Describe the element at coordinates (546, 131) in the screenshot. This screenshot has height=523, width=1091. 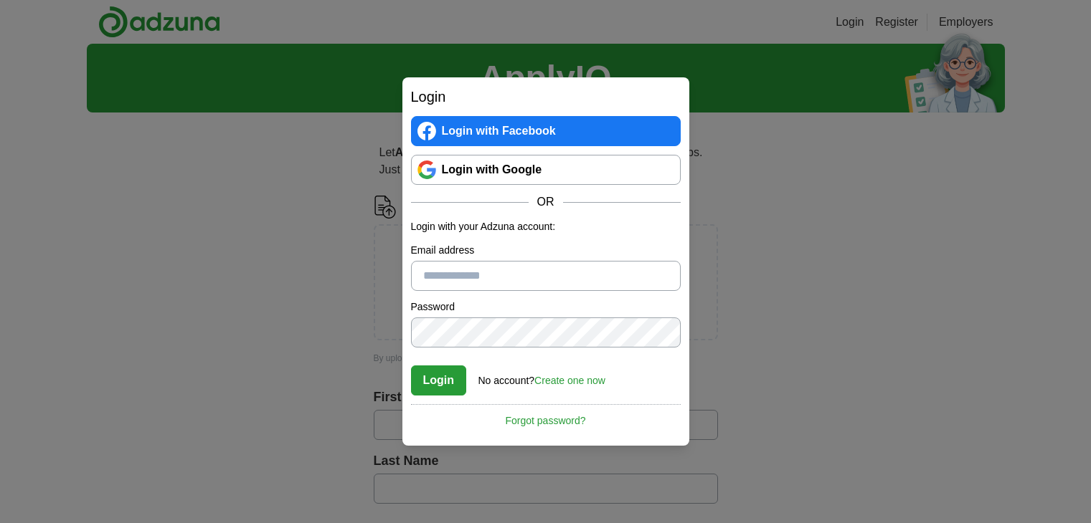
I see `a: Login with Facebook` at that location.